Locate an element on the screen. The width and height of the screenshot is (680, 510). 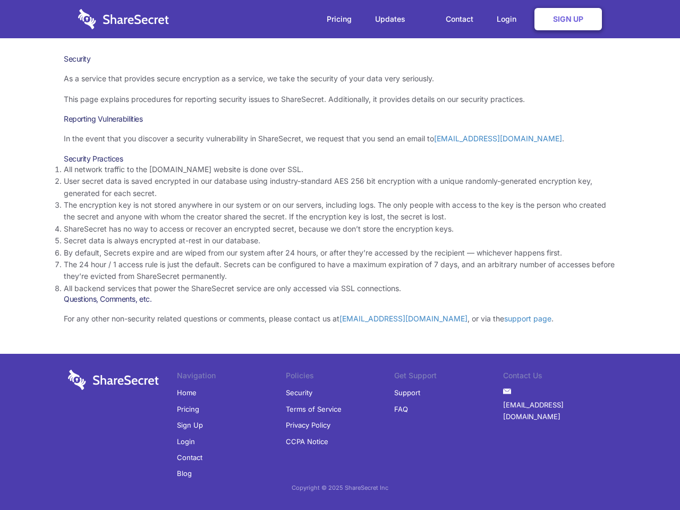
a: Blog is located at coordinates (184, 473).